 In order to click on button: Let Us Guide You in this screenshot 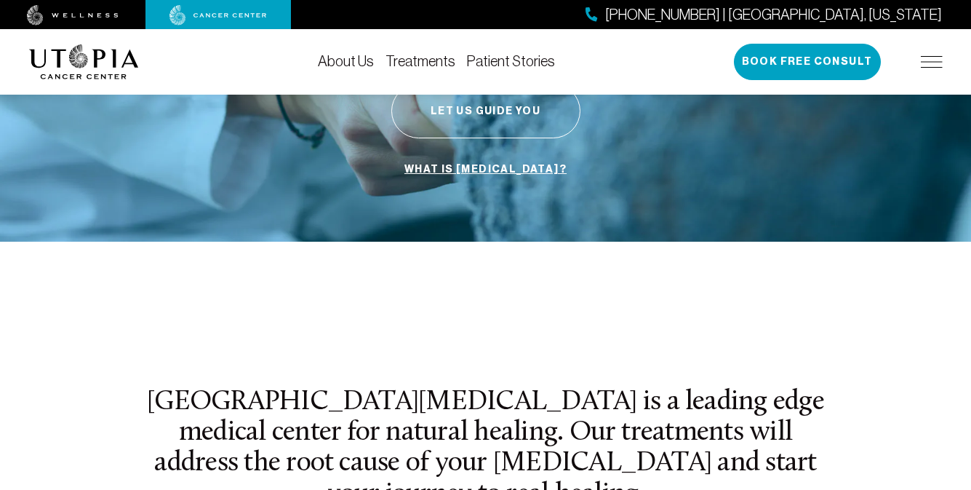, I will do `click(486, 111)`.